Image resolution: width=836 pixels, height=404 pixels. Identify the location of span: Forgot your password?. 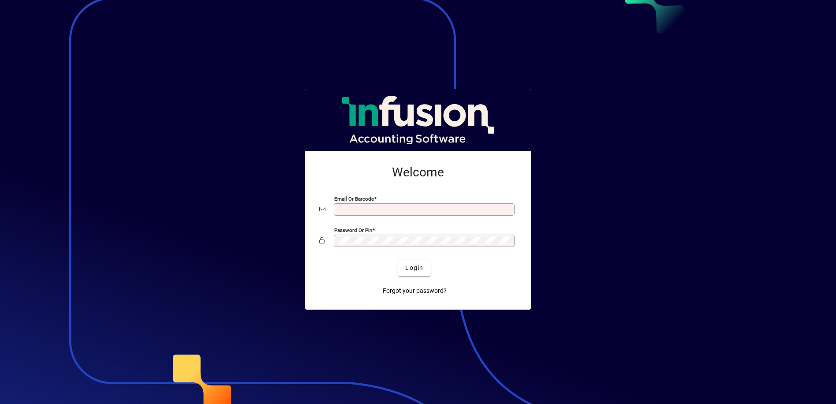
(414, 290).